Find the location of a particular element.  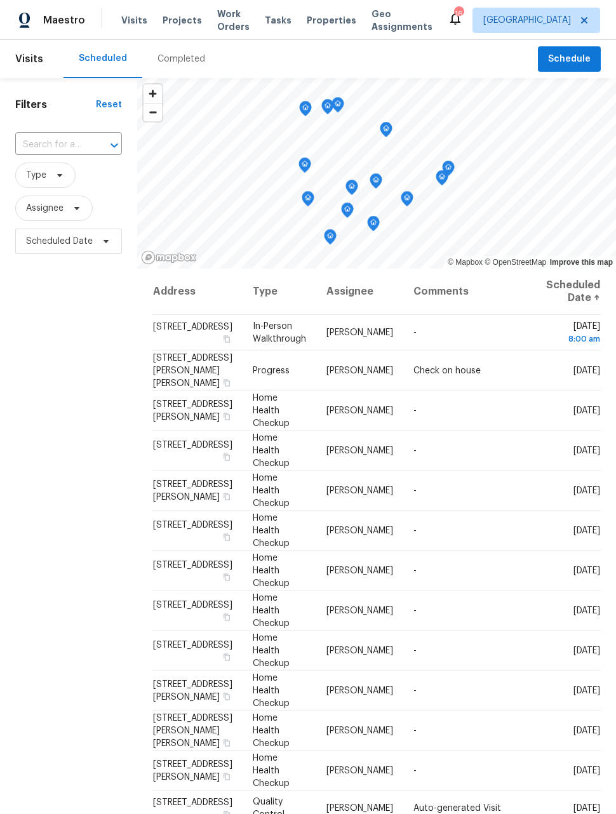

th: Comments is located at coordinates (469, 291).